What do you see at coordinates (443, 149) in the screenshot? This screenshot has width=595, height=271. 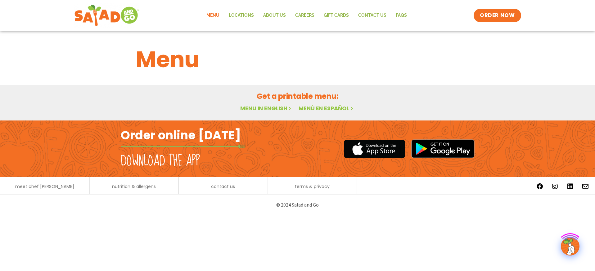 I see `img: google_play` at bounding box center [443, 149].